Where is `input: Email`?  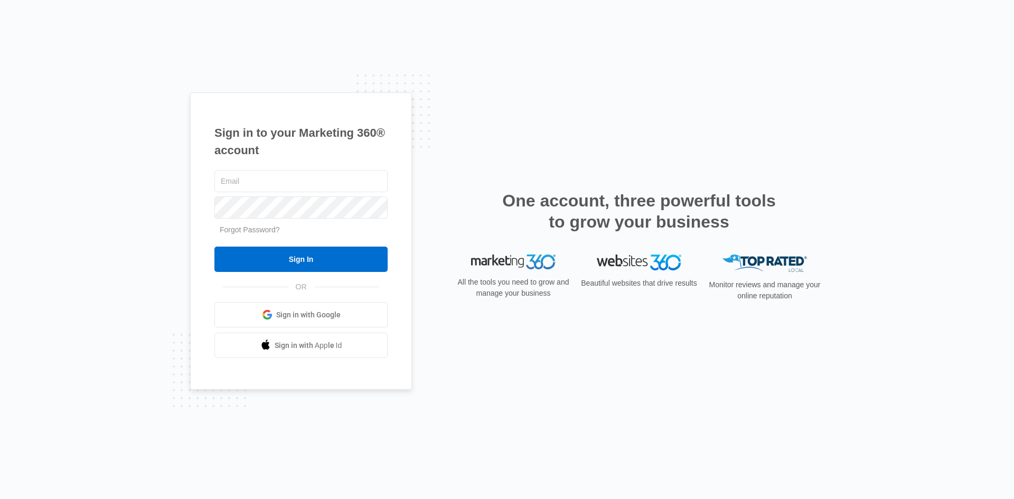 input: Email is located at coordinates (301, 181).